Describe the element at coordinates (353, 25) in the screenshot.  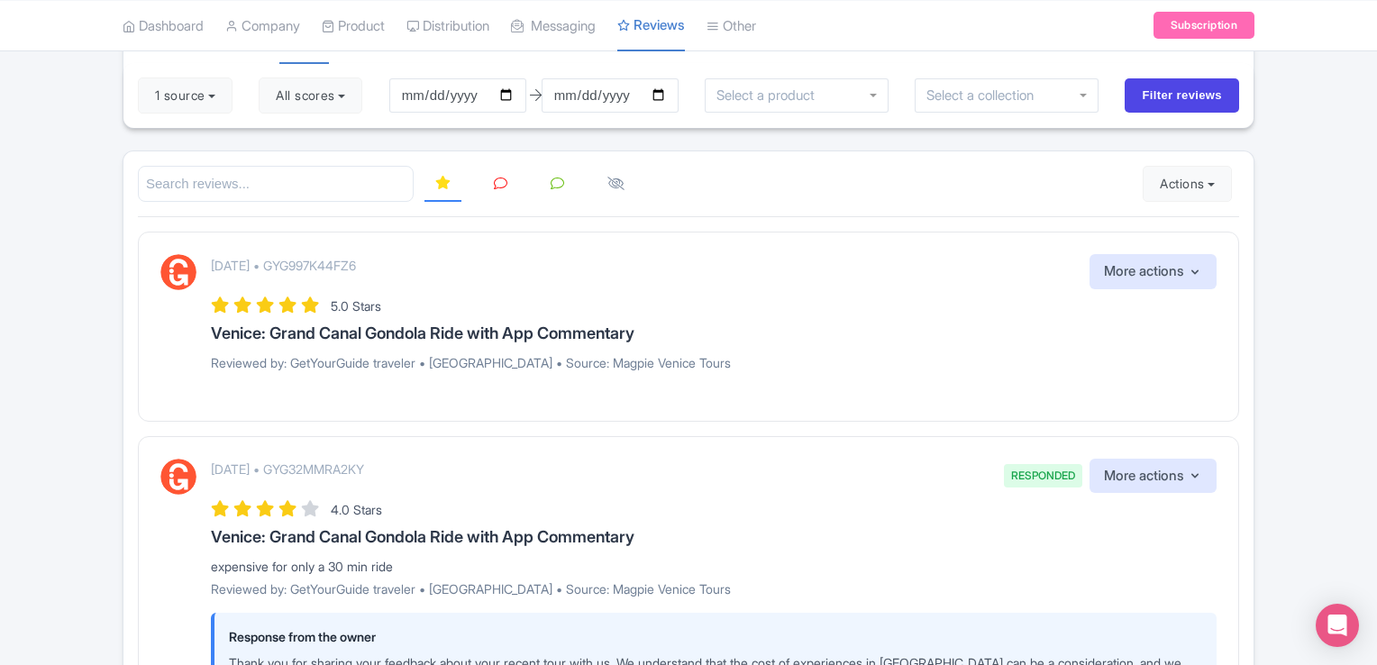
I see `a: Product` at that location.